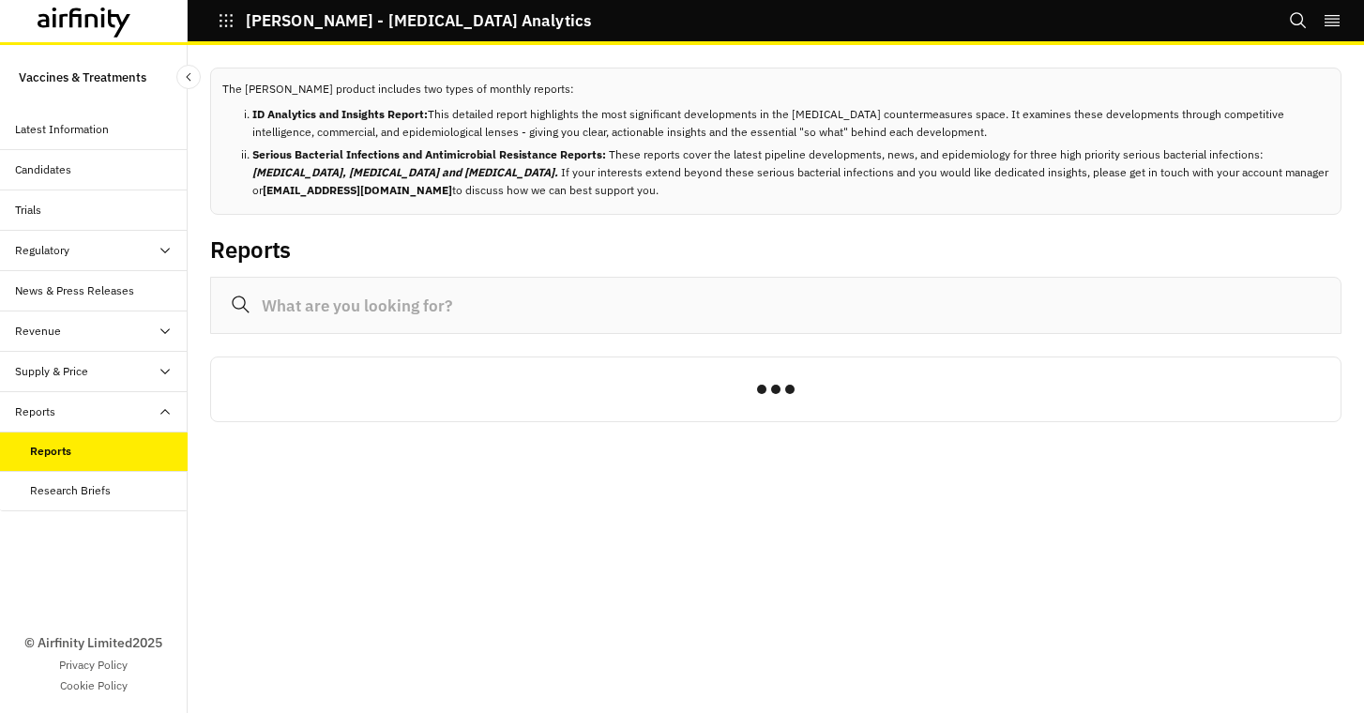 This screenshot has width=1364, height=713. Describe the element at coordinates (189, 77) in the screenshot. I see `button: Close Sidebar` at that location.